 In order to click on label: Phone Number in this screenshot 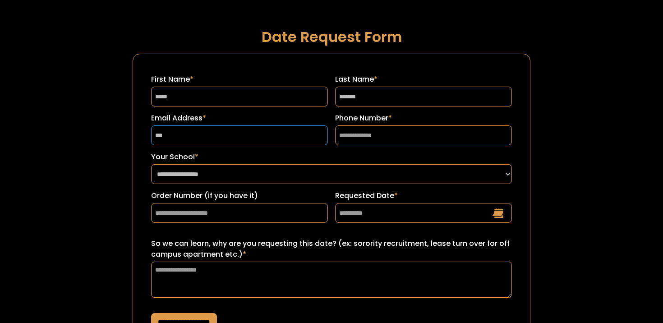, I will do `click(424, 118)`.